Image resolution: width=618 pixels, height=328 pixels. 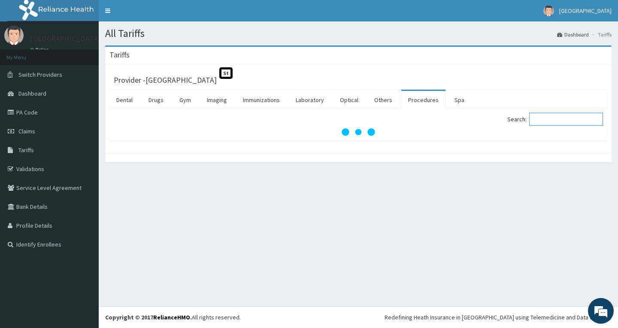 I want to click on footer: All rights reserved., so click(x=358, y=317).